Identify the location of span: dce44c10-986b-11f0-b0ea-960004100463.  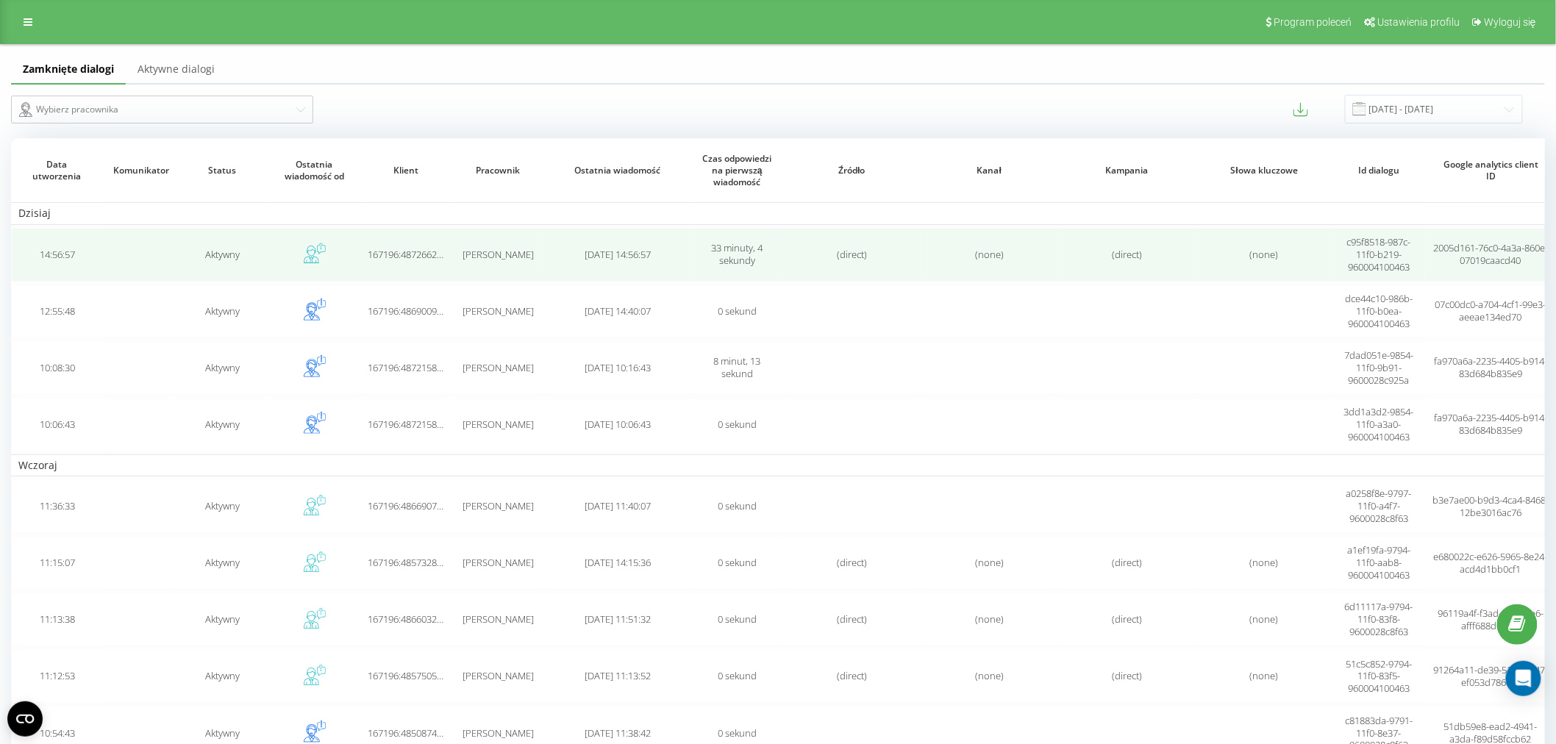
(1379, 311).